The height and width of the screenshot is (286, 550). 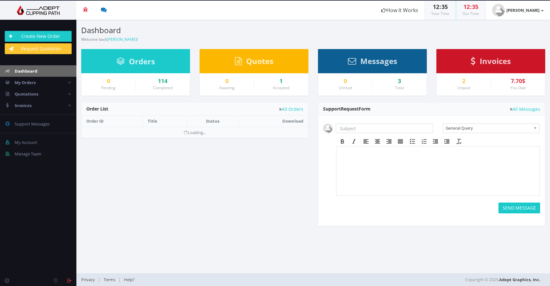 I want to click on span: My Orders, so click(x=25, y=82).